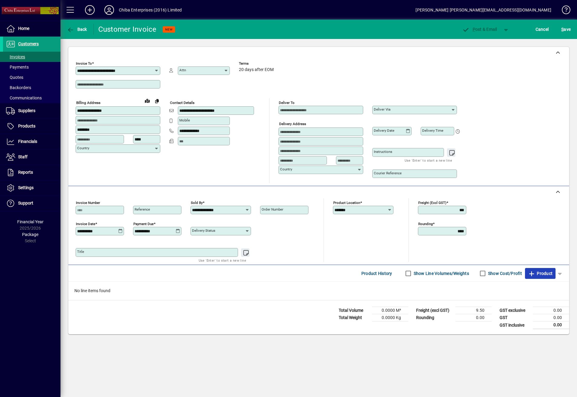 The width and height of the screenshot is (577, 397). Describe the element at coordinates (28, 142) in the screenshot. I see `span: Financials` at that location.